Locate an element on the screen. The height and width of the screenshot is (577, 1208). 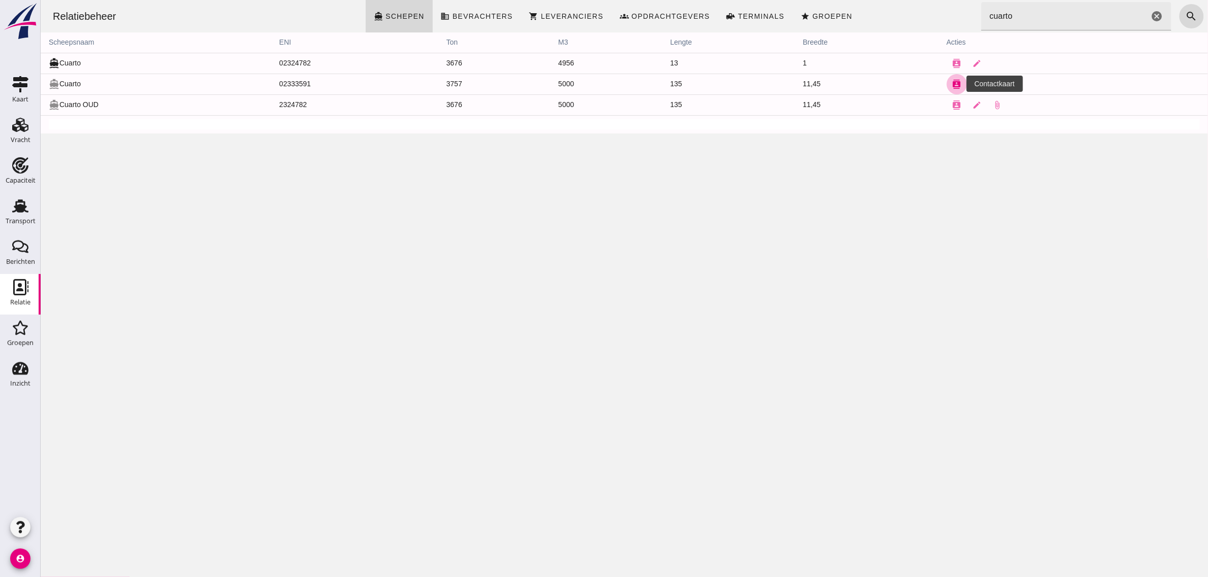
div: Relatiebeheer is located at coordinates (44, 16).